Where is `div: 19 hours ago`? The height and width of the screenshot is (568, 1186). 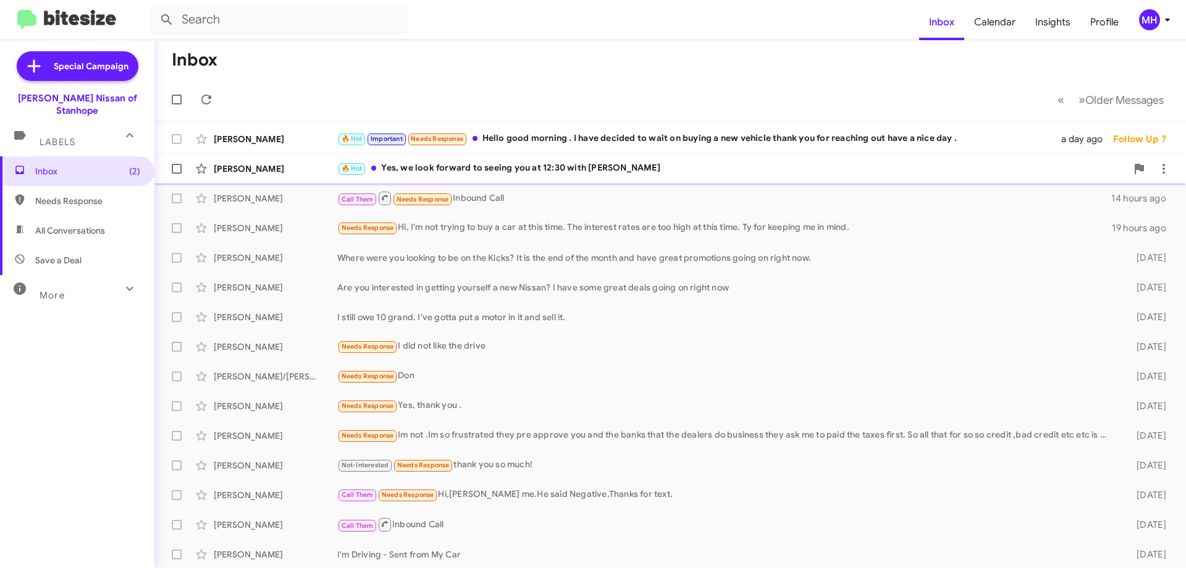
div: 19 hours ago is located at coordinates (1144, 228).